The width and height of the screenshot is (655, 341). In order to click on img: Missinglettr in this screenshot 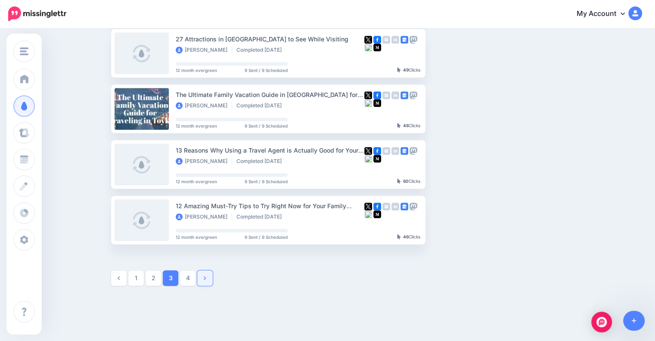, I will do `click(37, 14)`.